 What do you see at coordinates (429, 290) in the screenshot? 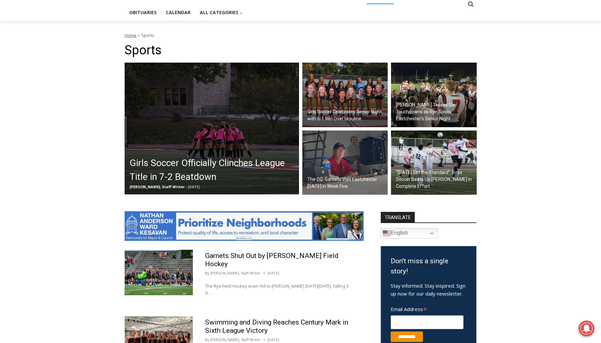
I see `p: Stay informed. Stay inspired. Sign up now for our daily newsletter.` at bounding box center [429, 290].